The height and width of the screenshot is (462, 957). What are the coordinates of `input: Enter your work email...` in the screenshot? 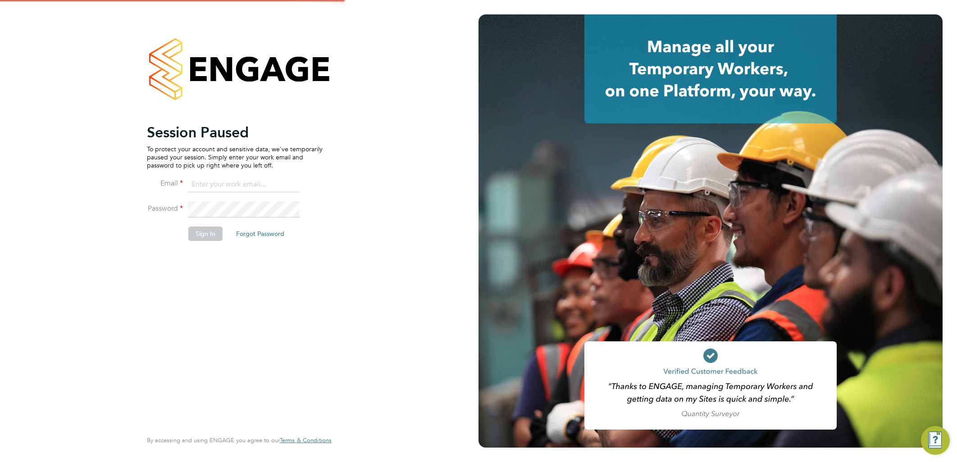 It's located at (244, 185).